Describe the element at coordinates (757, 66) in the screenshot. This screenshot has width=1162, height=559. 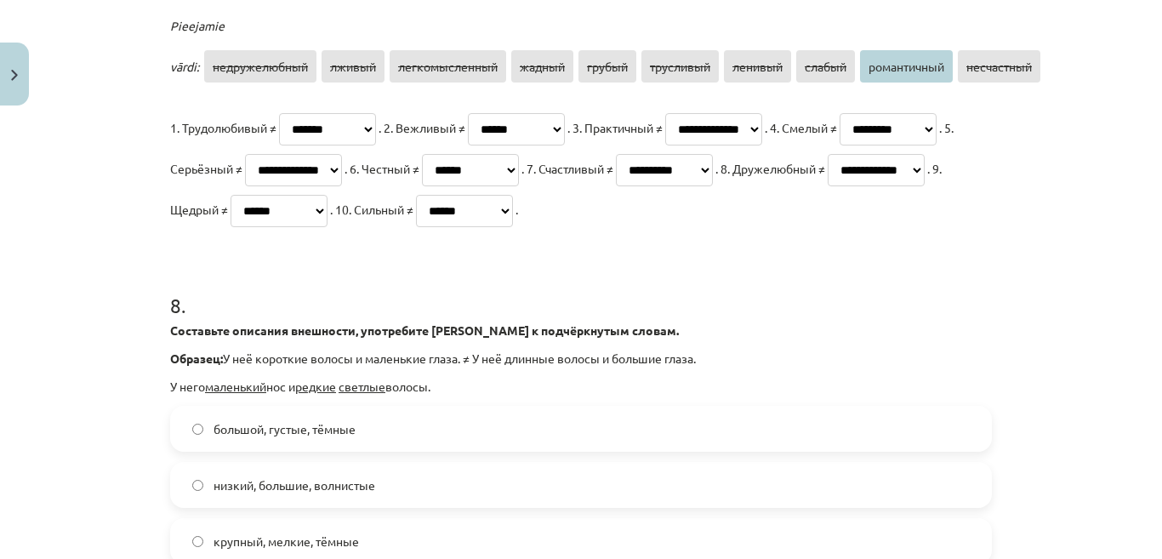
I see `span: ленивый` at that location.